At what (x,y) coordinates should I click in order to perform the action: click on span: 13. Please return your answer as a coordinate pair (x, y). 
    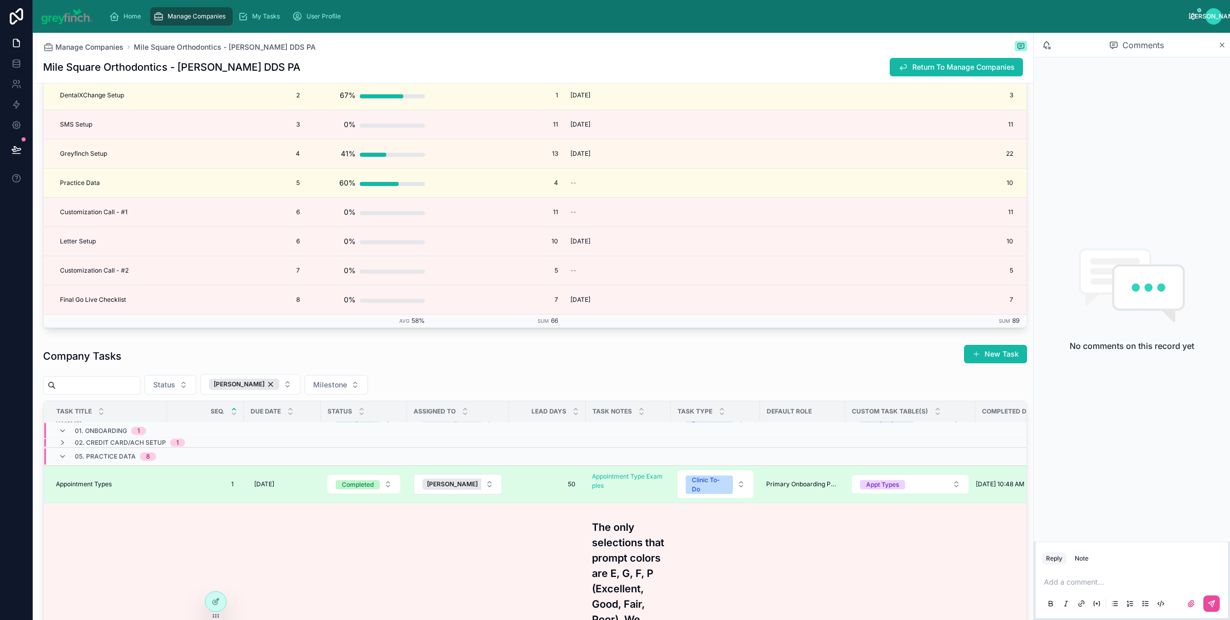
    Looking at the image, I should click on (498, 154).